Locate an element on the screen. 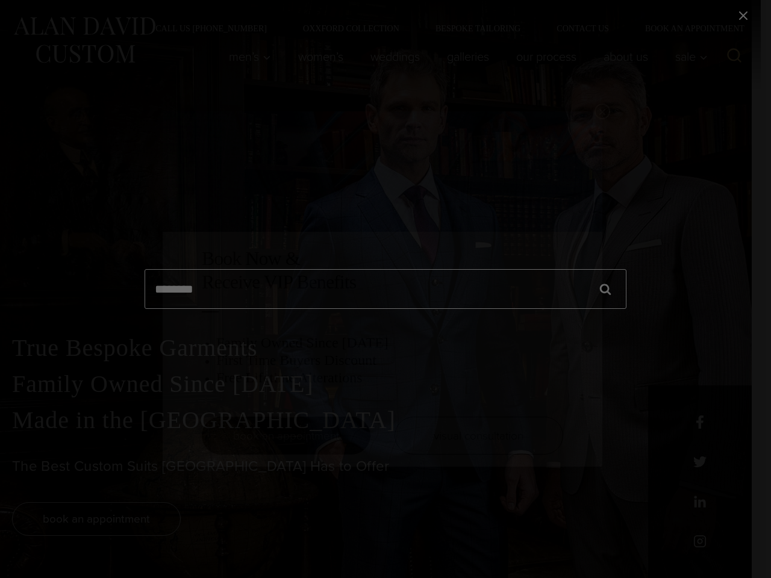 This screenshot has width=771, height=578. a: visual consultation is located at coordinates (479, 436).